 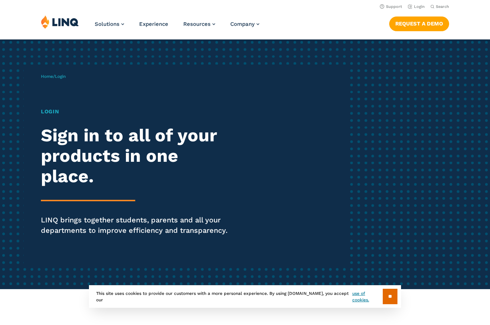 What do you see at coordinates (440, 6) in the screenshot?
I see `button: Open Search Bar` at bounding box center [440, 6].